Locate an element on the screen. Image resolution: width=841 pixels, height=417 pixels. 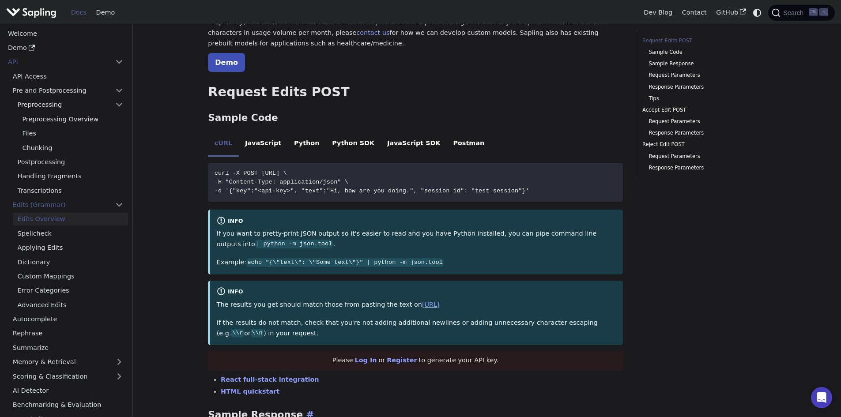
a: Spellcheck is located at coordinates (70, 233).